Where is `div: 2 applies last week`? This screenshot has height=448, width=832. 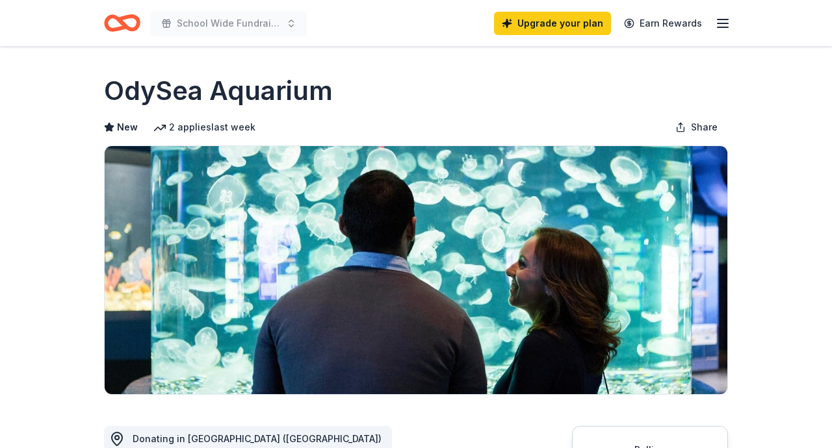 div: 2 applies last week is located at coordinates (204, 127).